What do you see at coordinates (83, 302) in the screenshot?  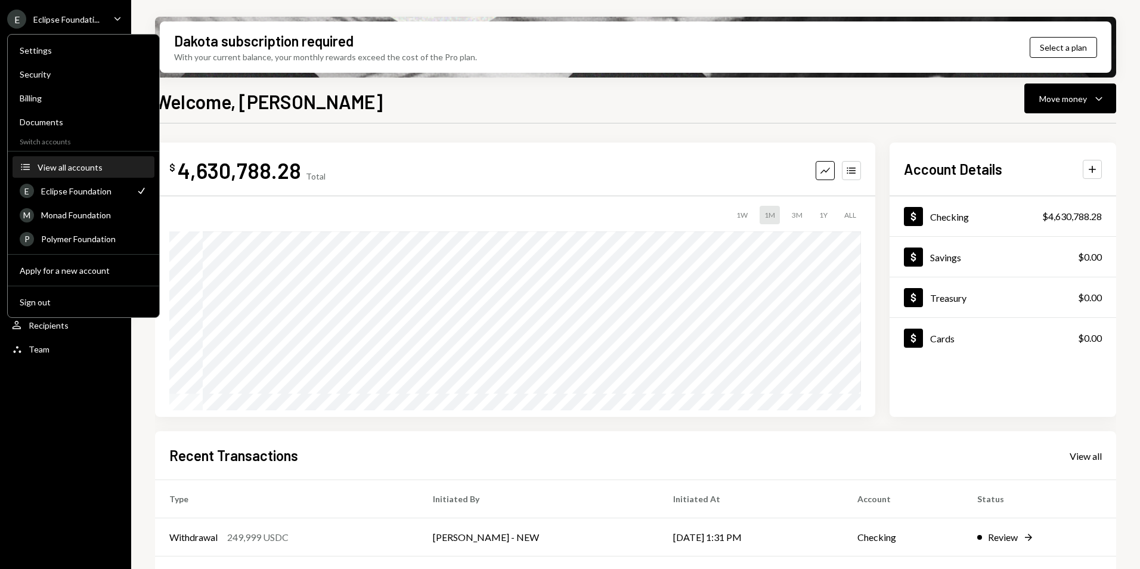 I see `div: Sign out` at bounding box center [83, 302].